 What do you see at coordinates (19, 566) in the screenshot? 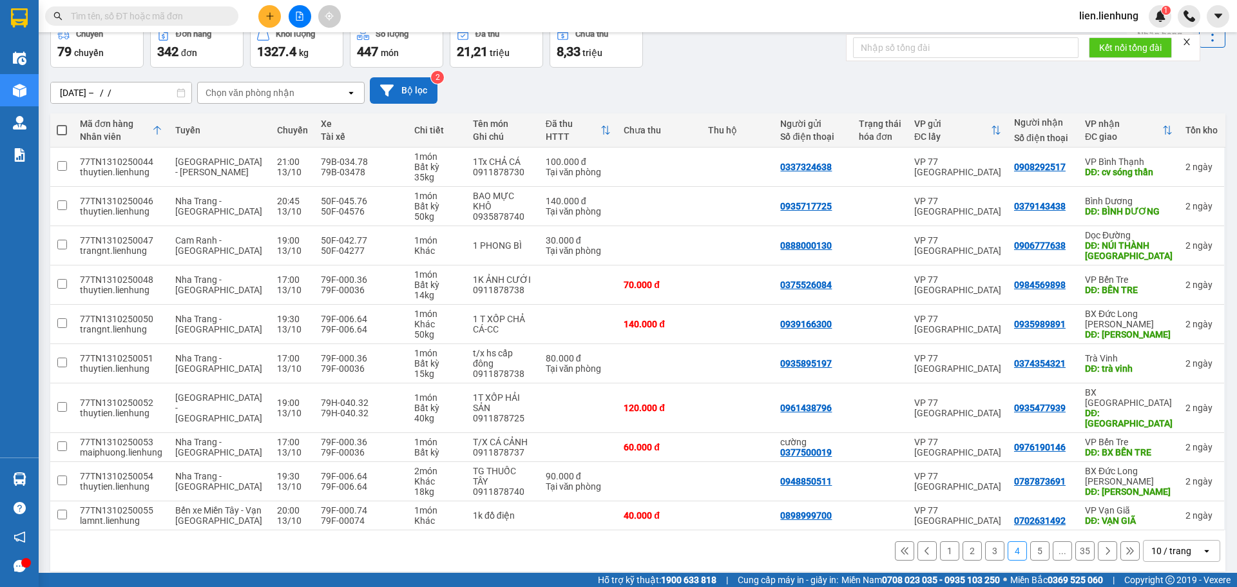
I see `span: message` at bounding box center [19, 566].